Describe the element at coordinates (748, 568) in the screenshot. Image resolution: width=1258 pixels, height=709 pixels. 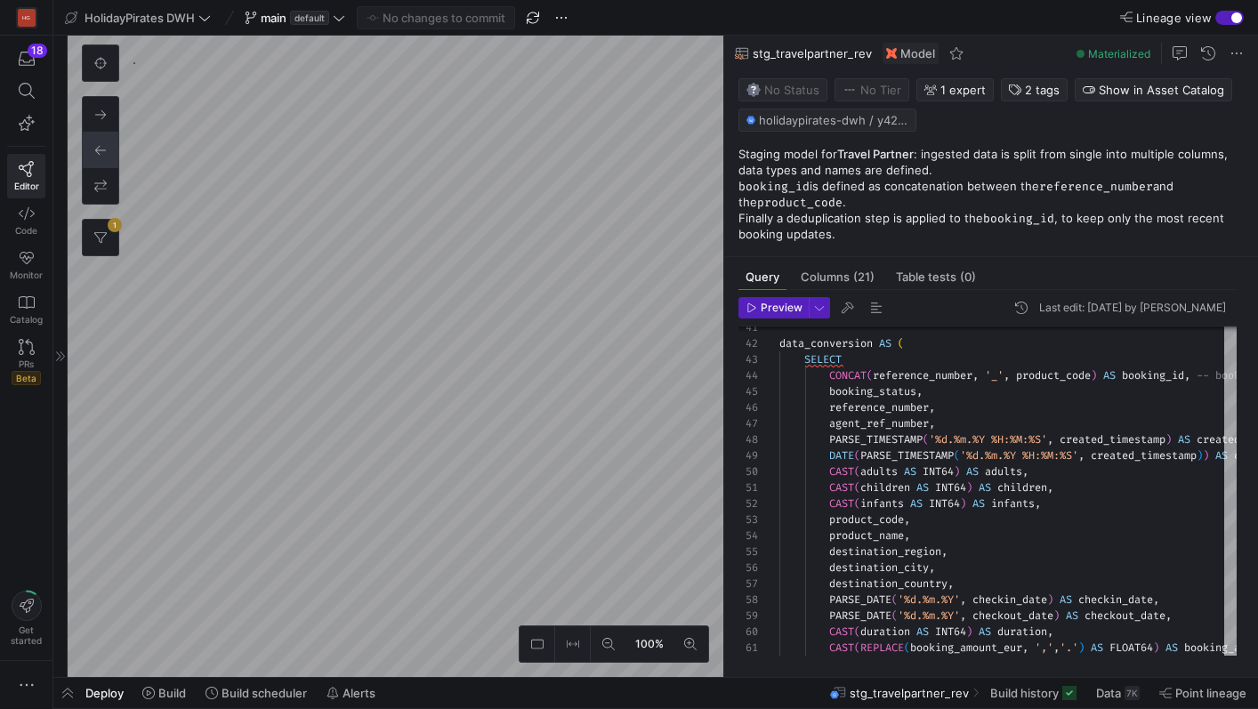
I see `div: 56` at that location.